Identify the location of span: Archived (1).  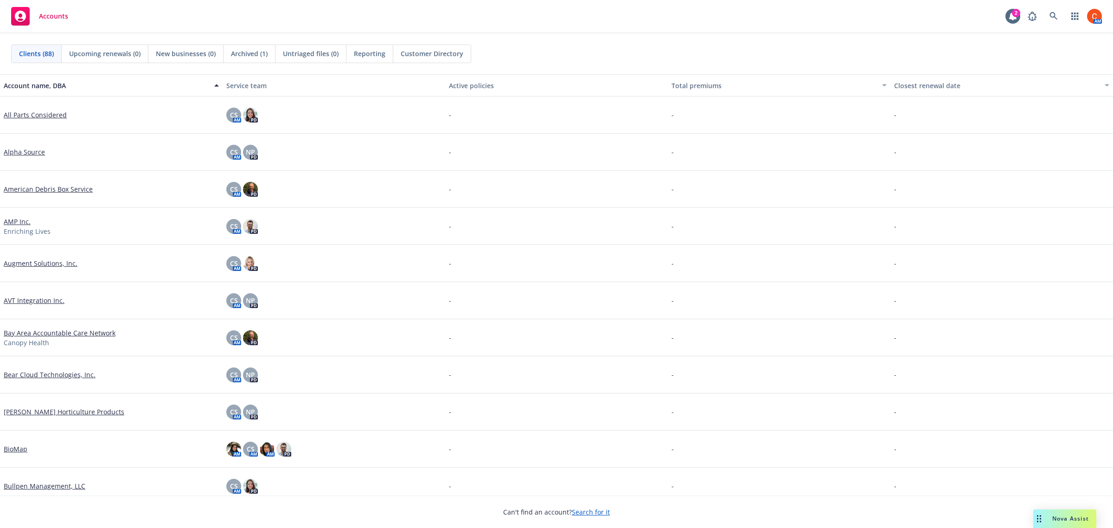
(249, 53).